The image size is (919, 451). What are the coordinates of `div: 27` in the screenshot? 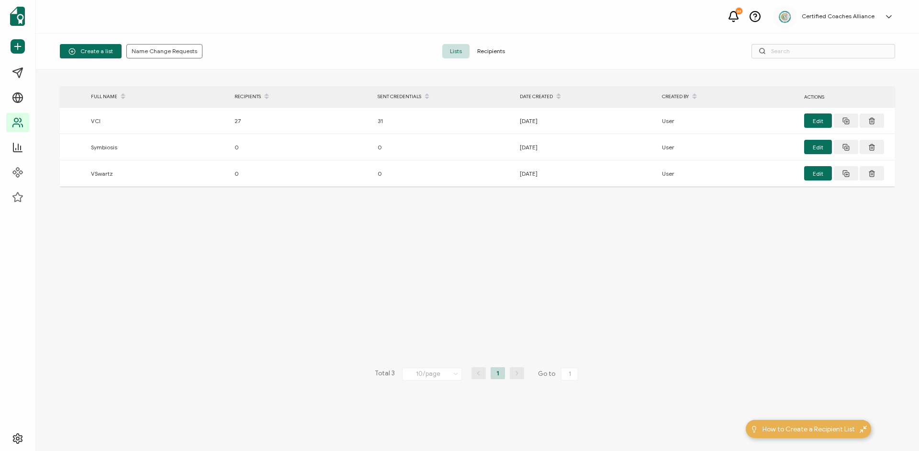 It's located at (301, 121).